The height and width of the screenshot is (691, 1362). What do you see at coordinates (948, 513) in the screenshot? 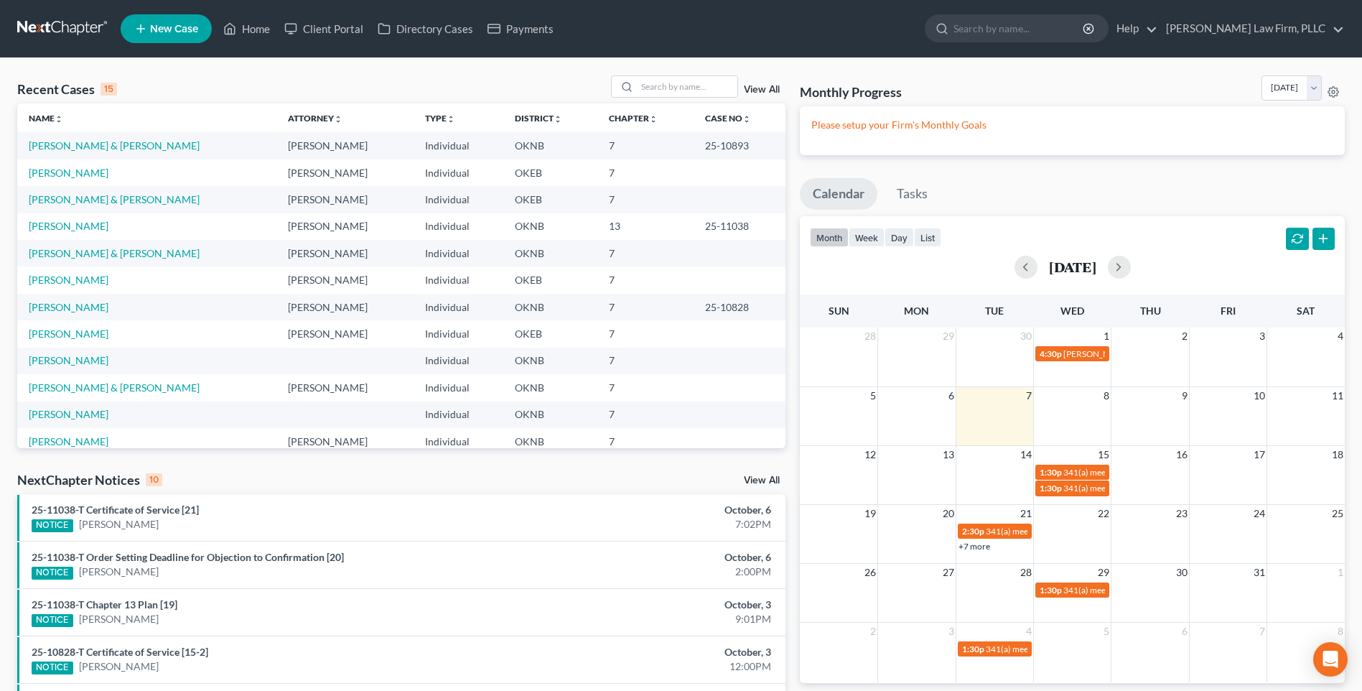
I see `span: 20` at bounding box center [948, 513].